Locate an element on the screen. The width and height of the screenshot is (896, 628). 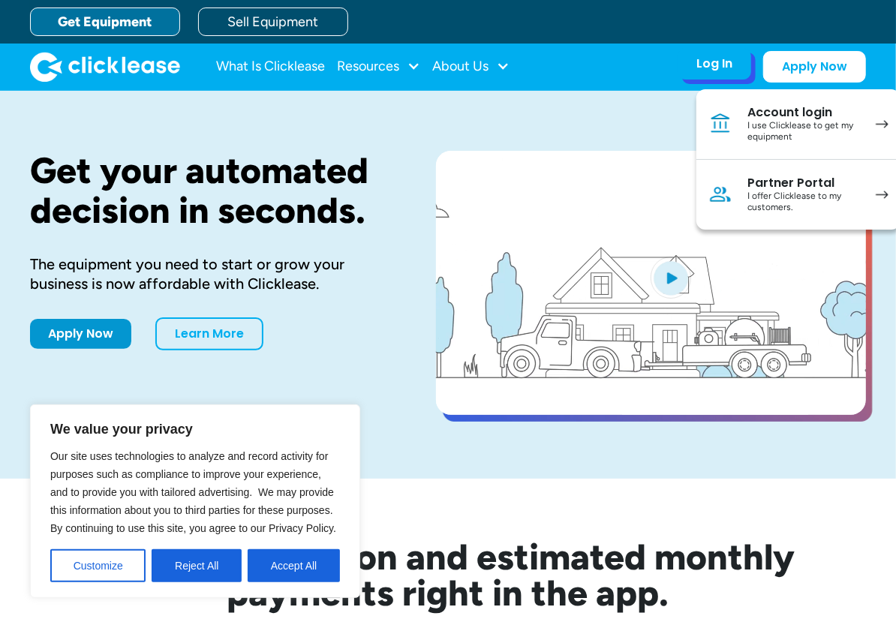
h2: See your decision and estimated monthly payments right in the app. is located at coordinates (448, 575).